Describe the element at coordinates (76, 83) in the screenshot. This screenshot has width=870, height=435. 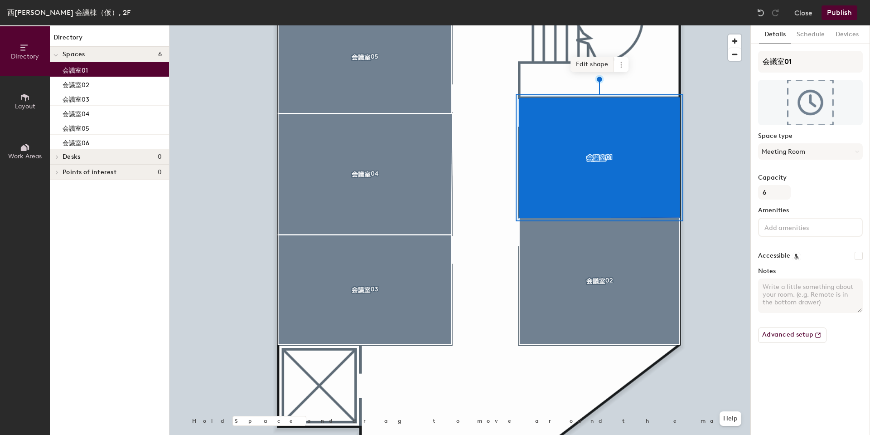
I see `p: 会議室02` at that location.